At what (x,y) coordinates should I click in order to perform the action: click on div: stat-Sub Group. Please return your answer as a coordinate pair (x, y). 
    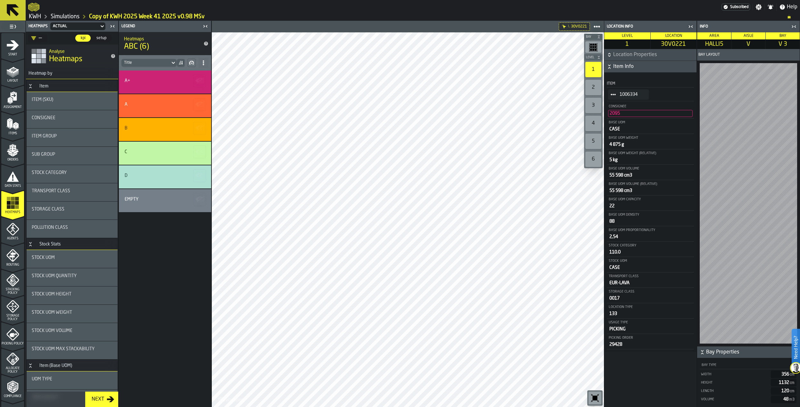
    Looking at the image, I should click on (72, 156).